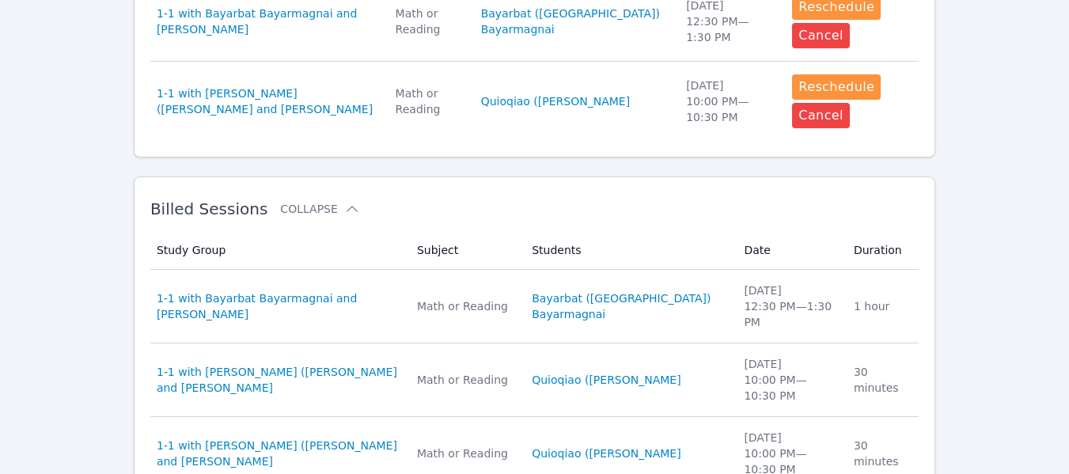 This screenshot has height=474, width=1069. Describe the element at coordinates (320, 209) in the screenshot. I see `button: Collapse` at that location.